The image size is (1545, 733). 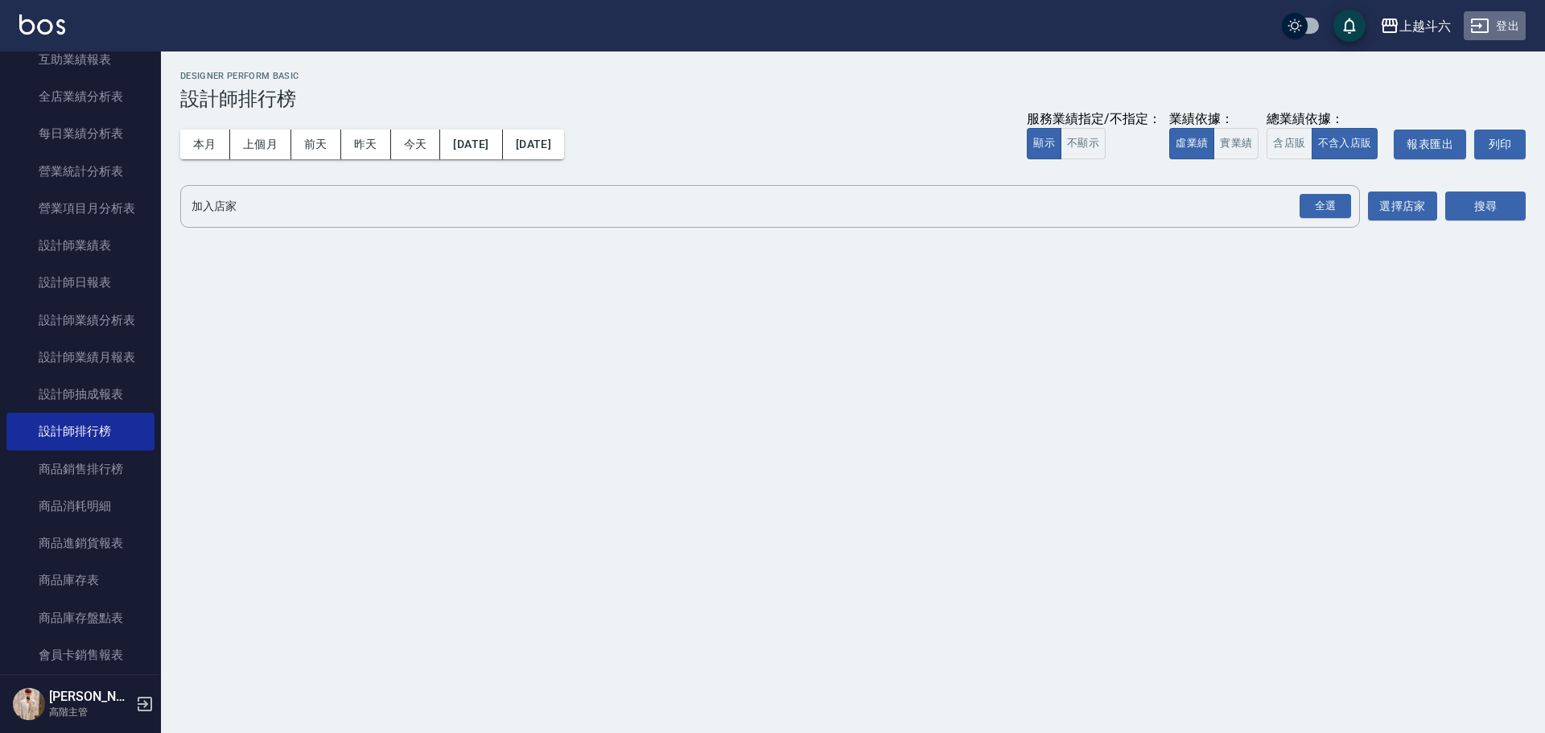 I want to click on button: 實業績, so click(x=1236, y=143).